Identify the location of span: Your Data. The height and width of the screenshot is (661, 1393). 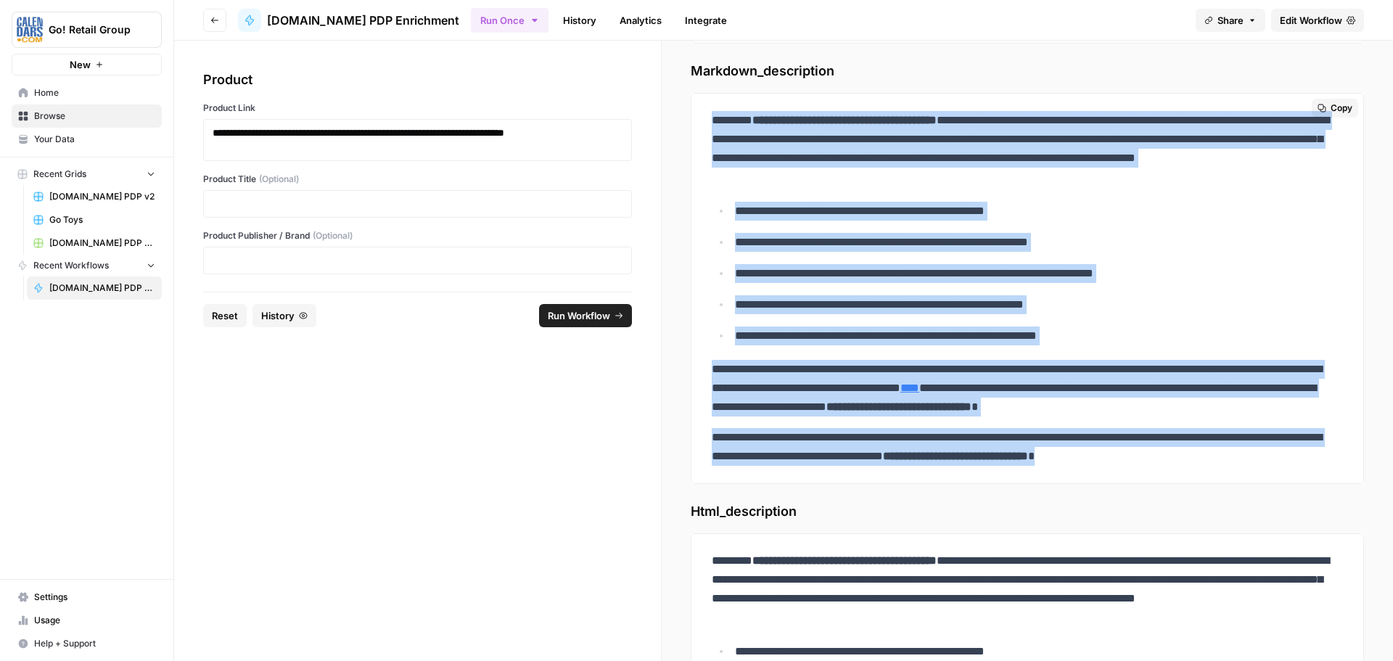
(94, 139).